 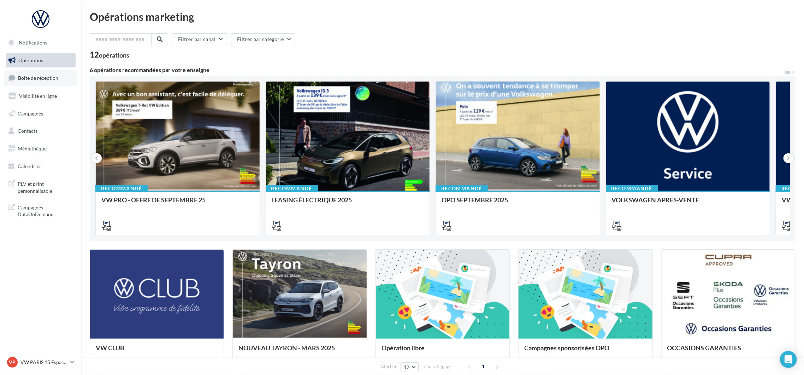 What do you see at coordinates (409, 367) in the screenshot?
I see `button: 12` at bounding box center [409, 367].